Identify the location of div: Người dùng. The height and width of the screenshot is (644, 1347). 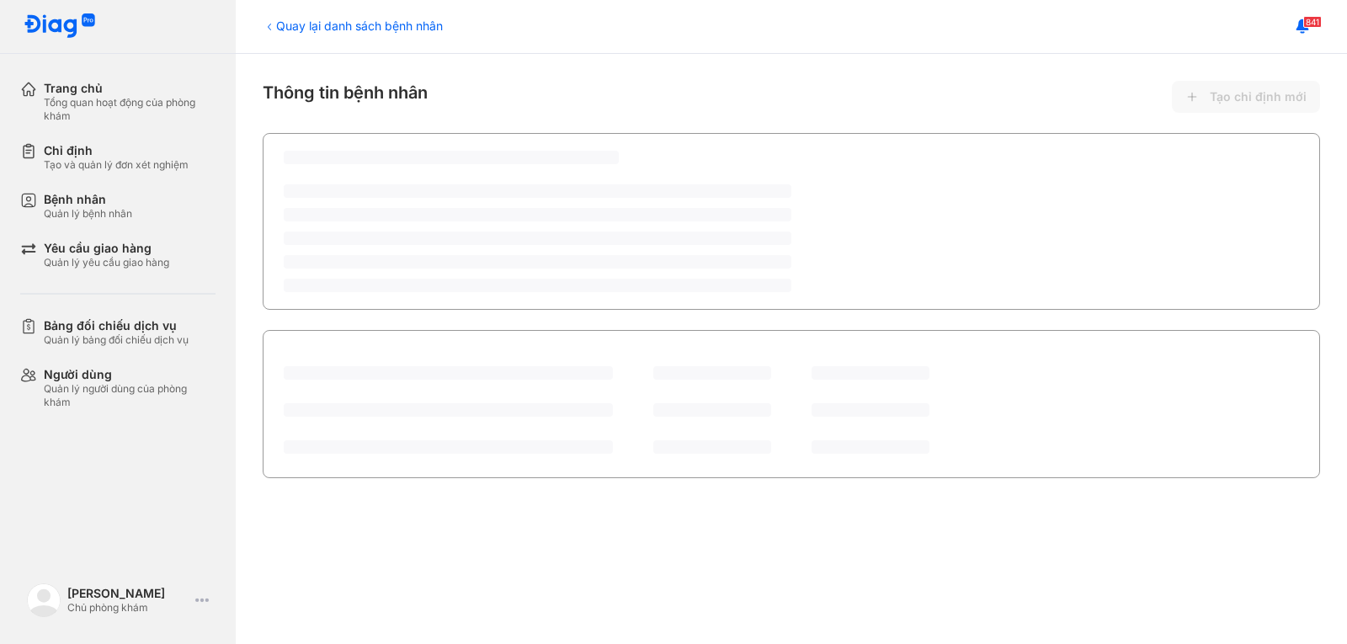
(130, 375).